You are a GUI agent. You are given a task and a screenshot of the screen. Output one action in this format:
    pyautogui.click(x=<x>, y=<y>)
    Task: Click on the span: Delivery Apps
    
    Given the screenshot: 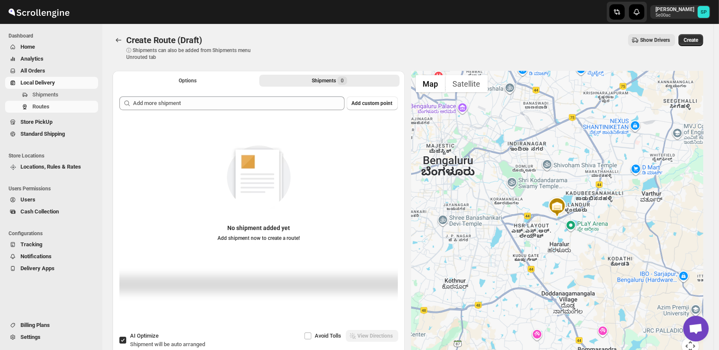 What is the action you would take?
    pyautogui.click(x=38, y=268)
    